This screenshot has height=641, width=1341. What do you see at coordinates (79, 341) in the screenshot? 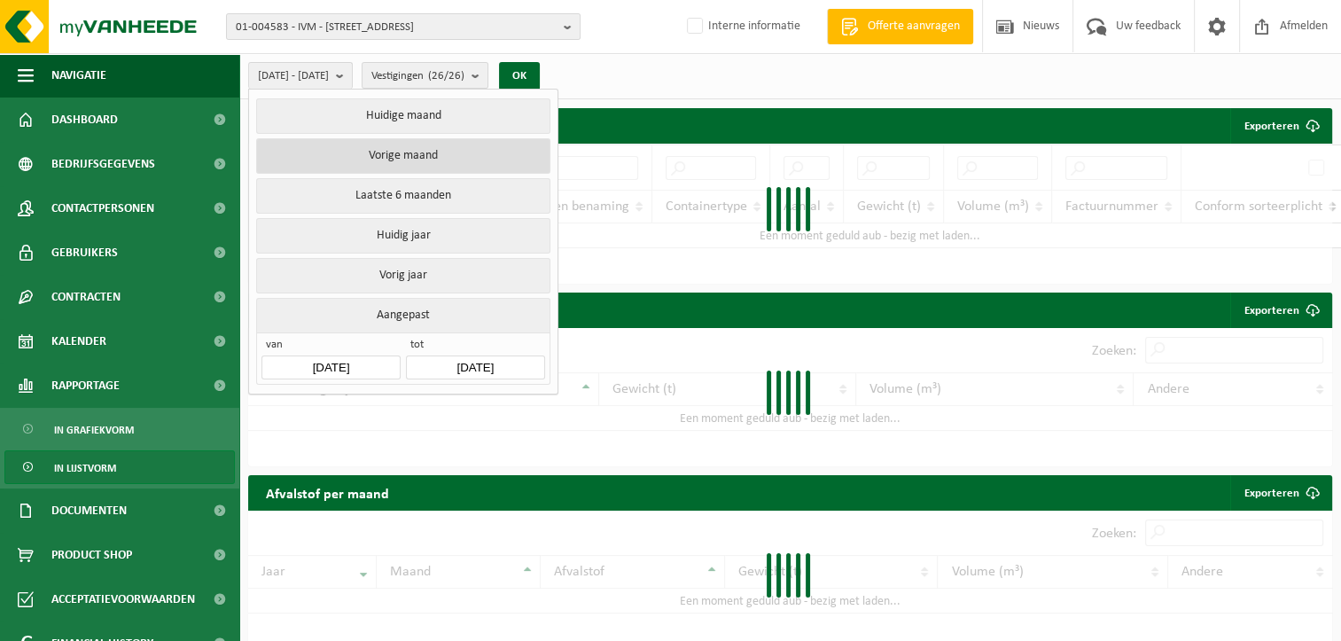
I see `span: Kalender` at bounding box center [79, 341].